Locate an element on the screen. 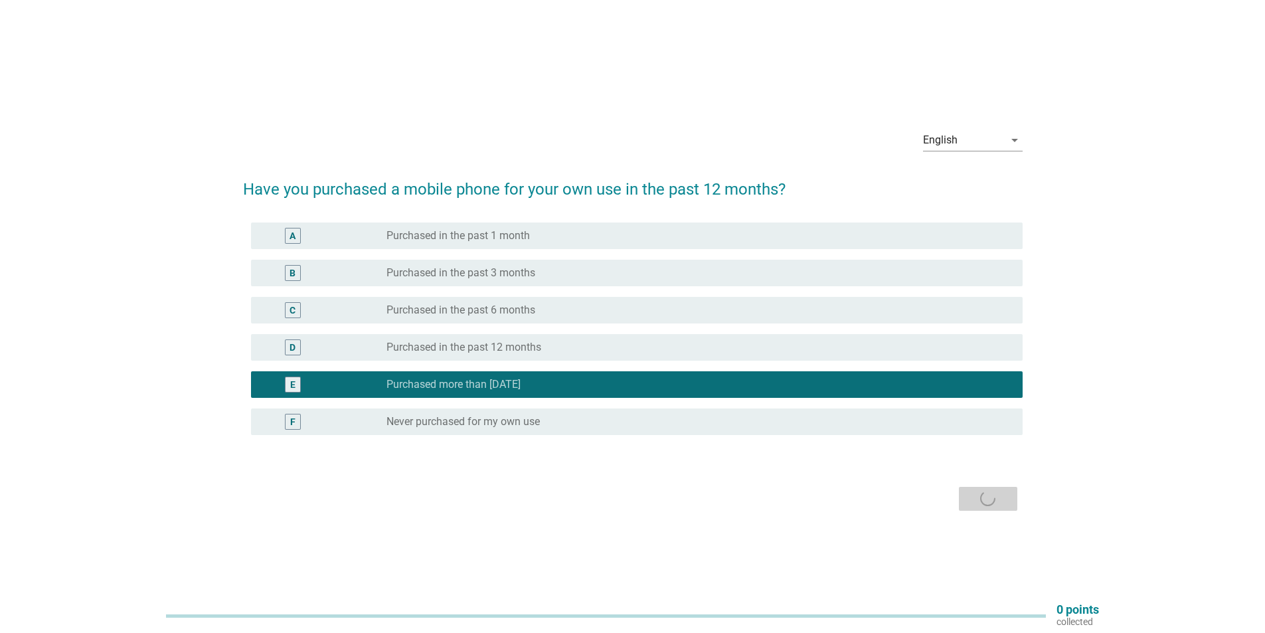 The width and height of the screenshot is (1265, 633). p: 0 points is located at coordinates (1078, 610).